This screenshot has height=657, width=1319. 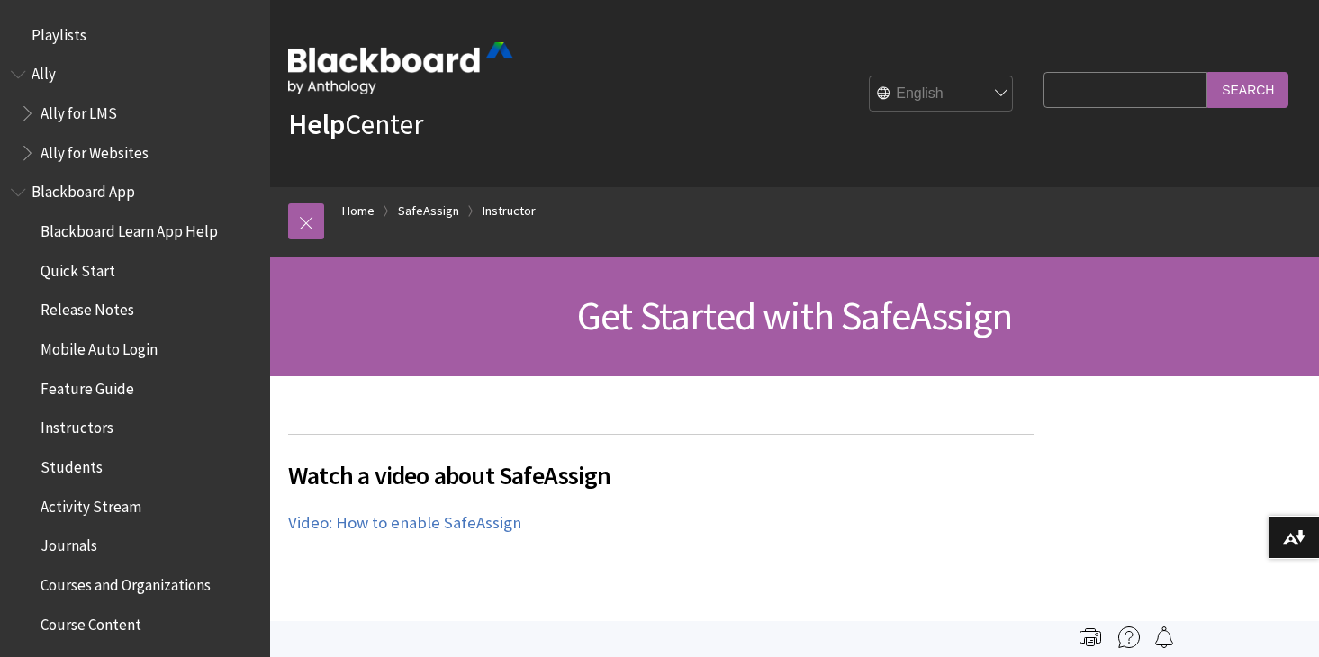 What do you see at coordinates (428, 211) in the screenshot?
I see `a: SafeAssign` at bounding box center [428, 211].